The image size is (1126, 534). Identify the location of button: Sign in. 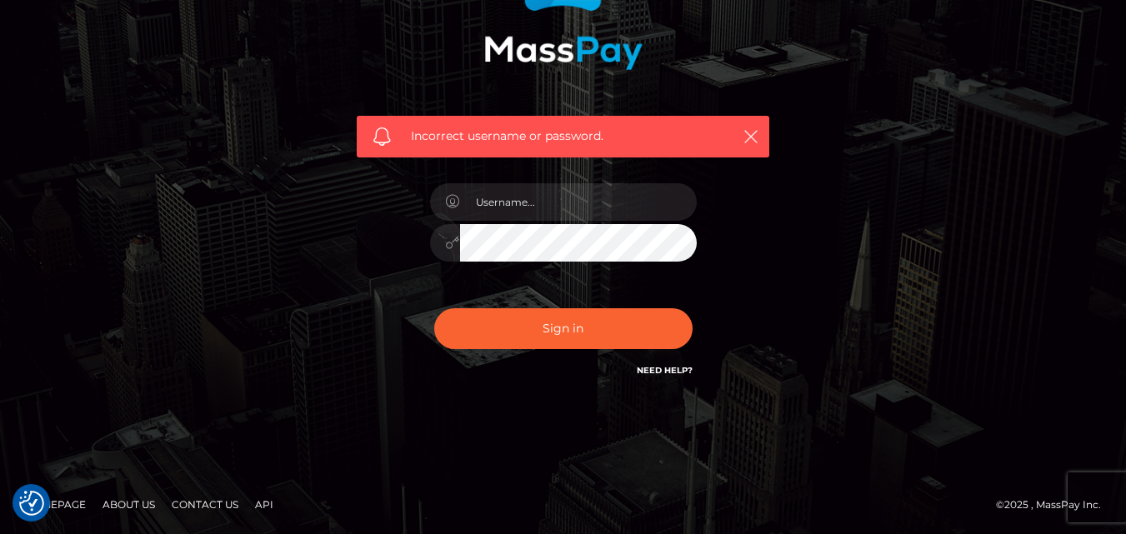
(564, 328).